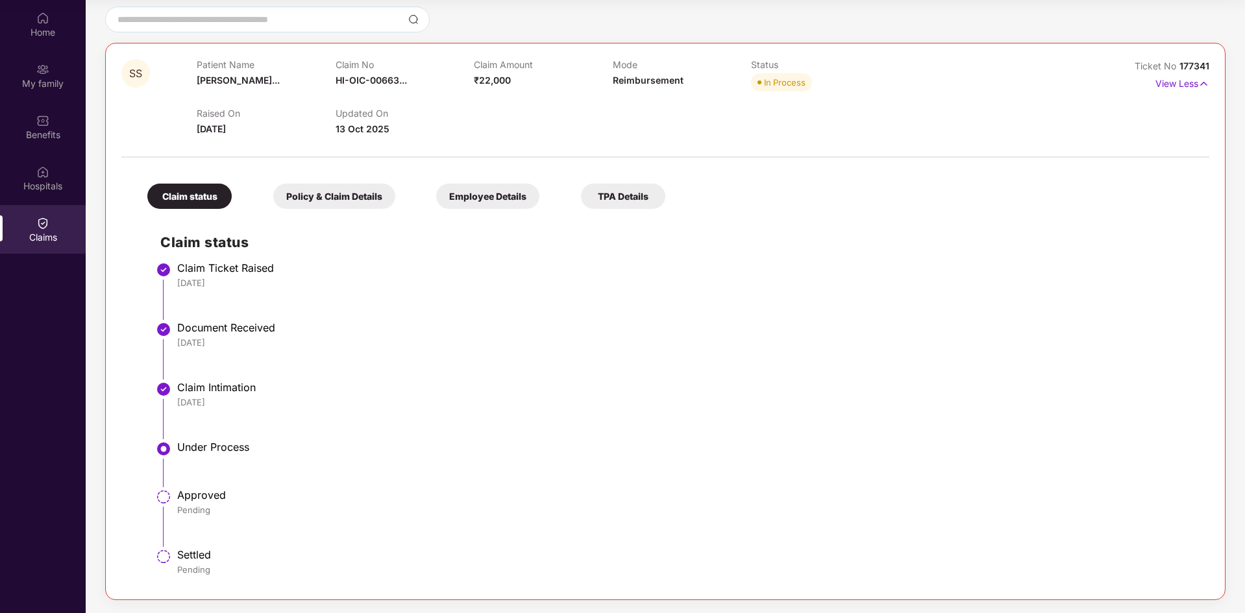  I want to click on span: HI-OIC-00663..., so click(371, 80).